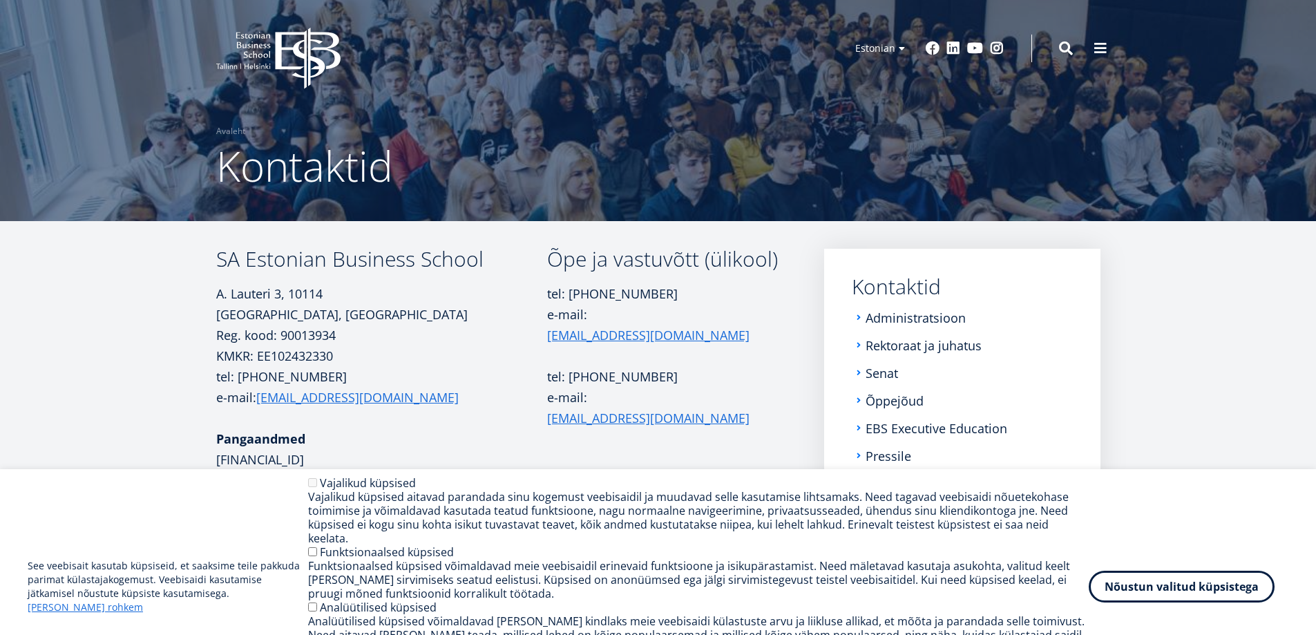  I want to click on p: See veebisait kasutab küpsiseid, et saaksime teile pakkuda parimat külastajakogemust. Veebisaidi ..., so click(168, 586).